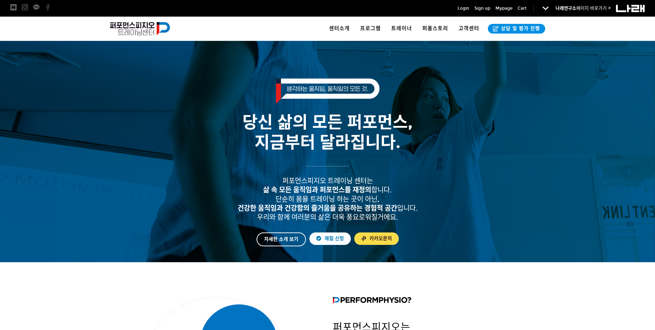 This screenshot has width=655, height=330. What do you see at coordinates (372, 300) in the screenshot?
I see `img: 퍼포먼스피지오란?` at bounding box center [372, 300].